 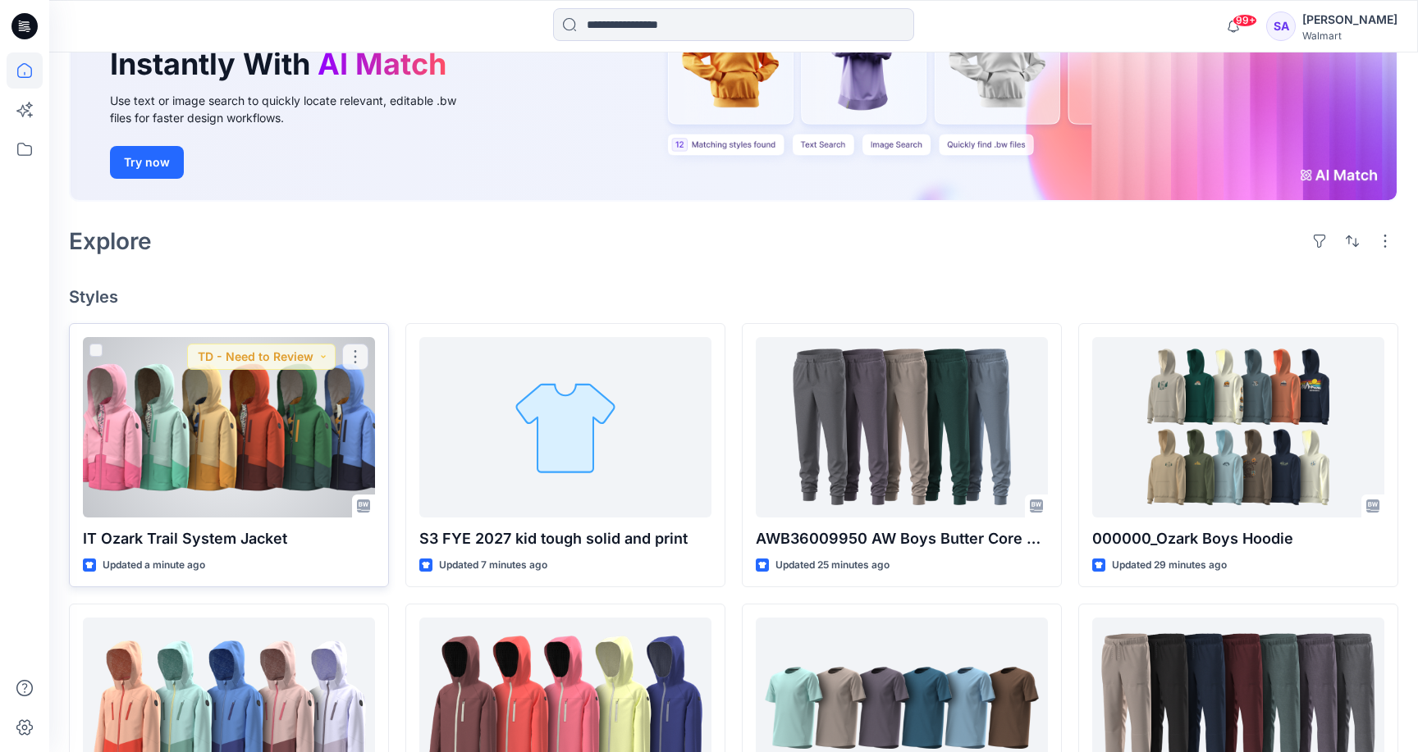 I want to click on a: IT Ozark Trail System Jacket, so click(x=229, y=427).